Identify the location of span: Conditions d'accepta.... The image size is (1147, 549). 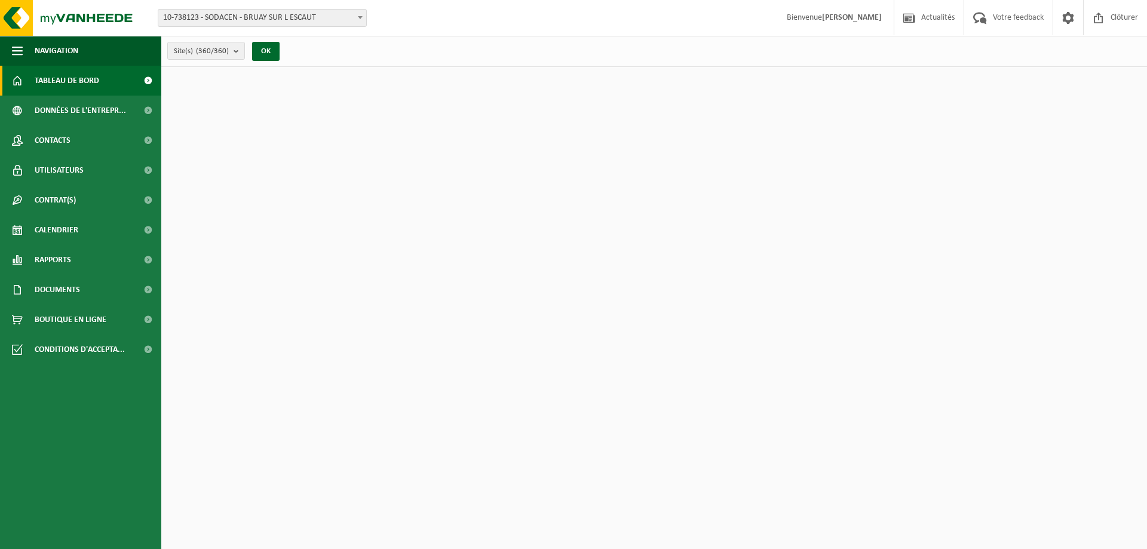
(79, 349).